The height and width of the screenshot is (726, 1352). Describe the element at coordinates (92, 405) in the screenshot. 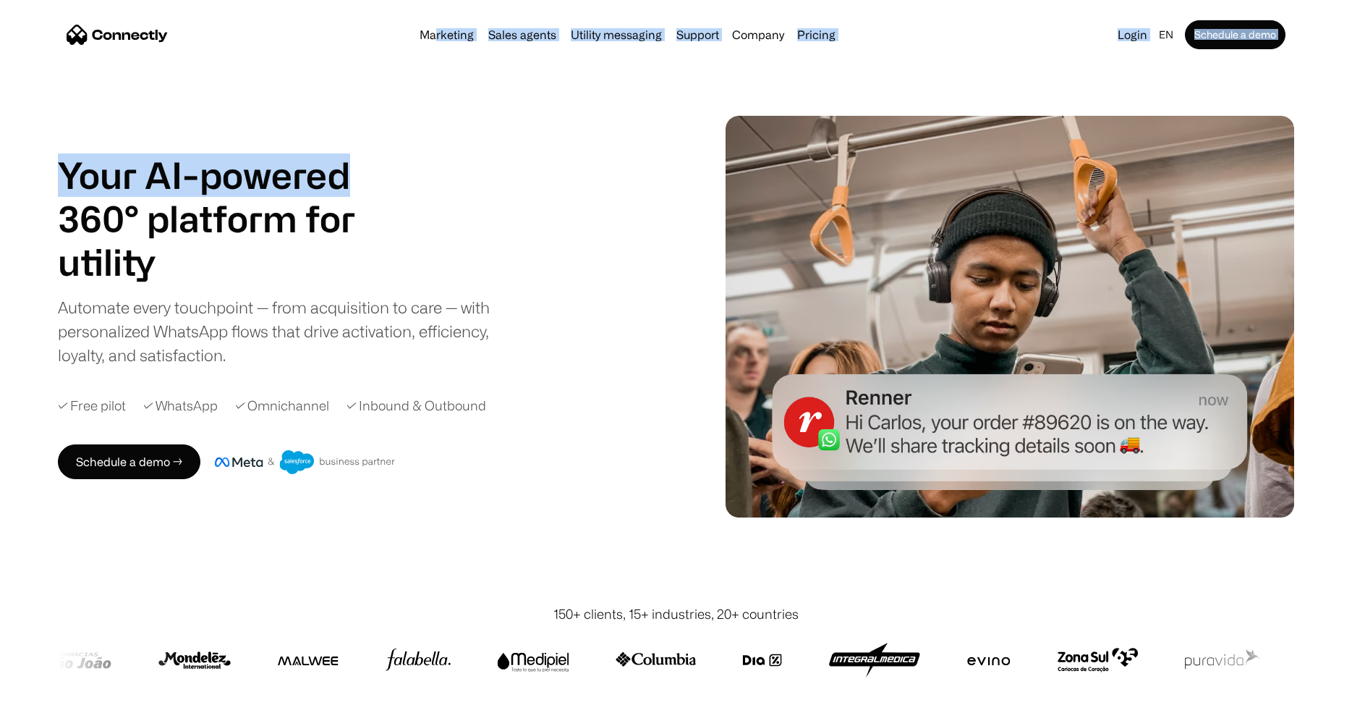

I see `div: ✓ Free pilot` at that location.